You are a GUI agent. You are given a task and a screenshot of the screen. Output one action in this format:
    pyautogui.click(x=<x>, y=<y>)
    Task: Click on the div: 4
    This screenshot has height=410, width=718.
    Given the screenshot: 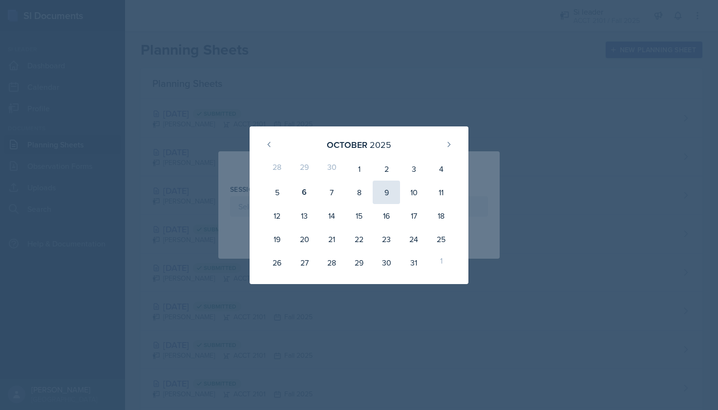 What is the action you would take?
    pyautogui.click(x=441, y=169)
    